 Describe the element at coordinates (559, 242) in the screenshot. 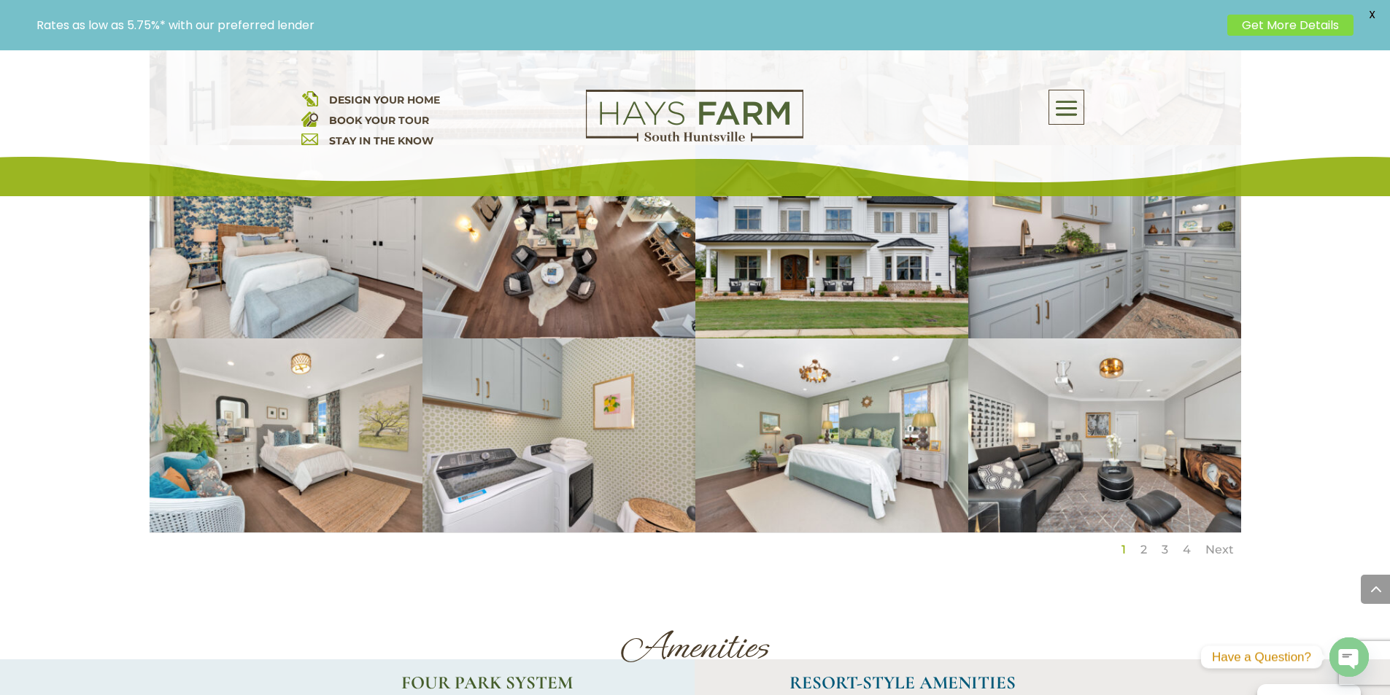

I see `img: 2106-Forest-Gate-79-400x284.jpg` at that location.